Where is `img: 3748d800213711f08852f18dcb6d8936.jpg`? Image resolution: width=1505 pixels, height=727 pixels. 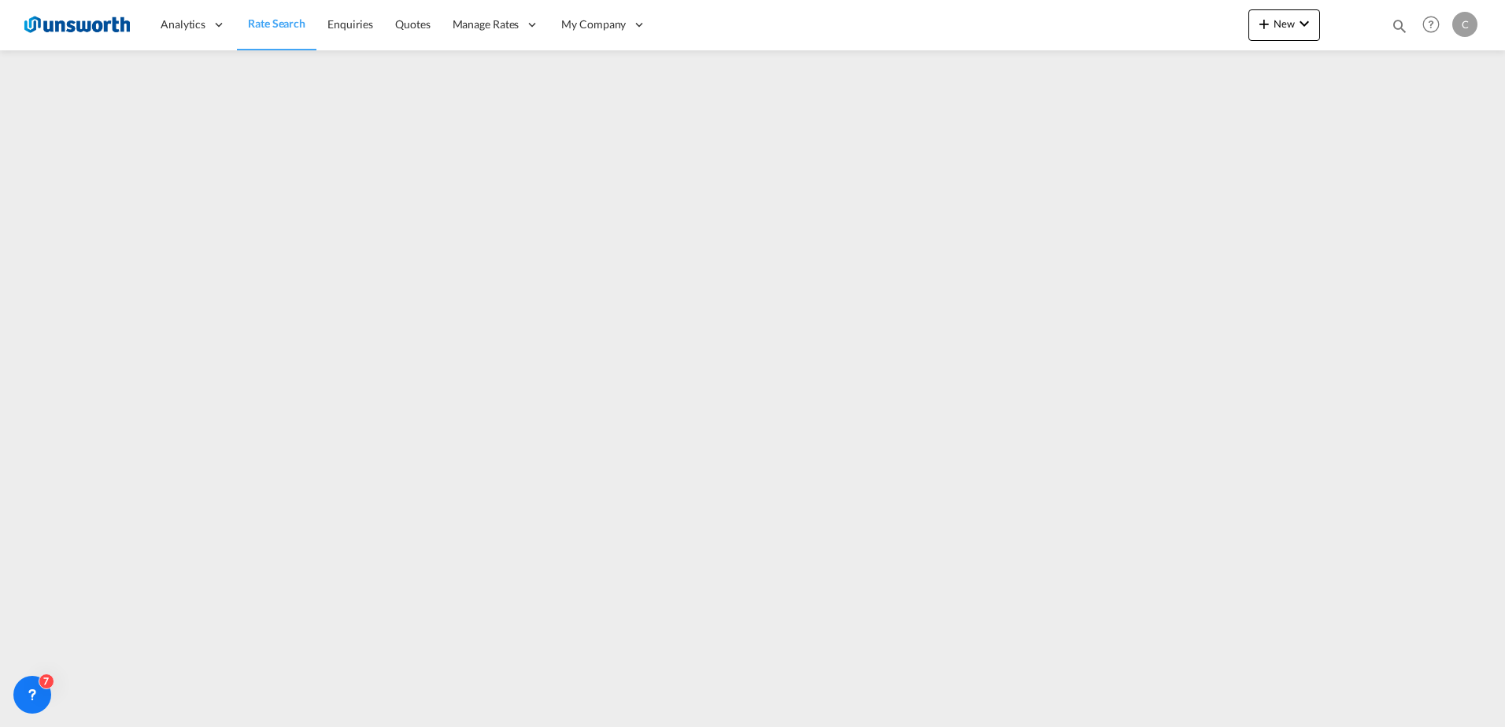 img: 3748d800213711f08852f18dcb6d8936.jpg is located at coordinates (76, 24).